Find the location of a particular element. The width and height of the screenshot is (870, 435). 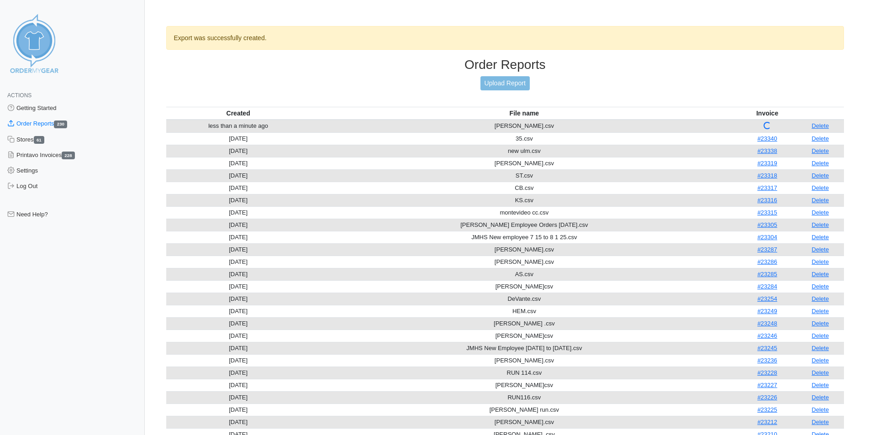

a: #23212 is located at coordinates (767, 422).